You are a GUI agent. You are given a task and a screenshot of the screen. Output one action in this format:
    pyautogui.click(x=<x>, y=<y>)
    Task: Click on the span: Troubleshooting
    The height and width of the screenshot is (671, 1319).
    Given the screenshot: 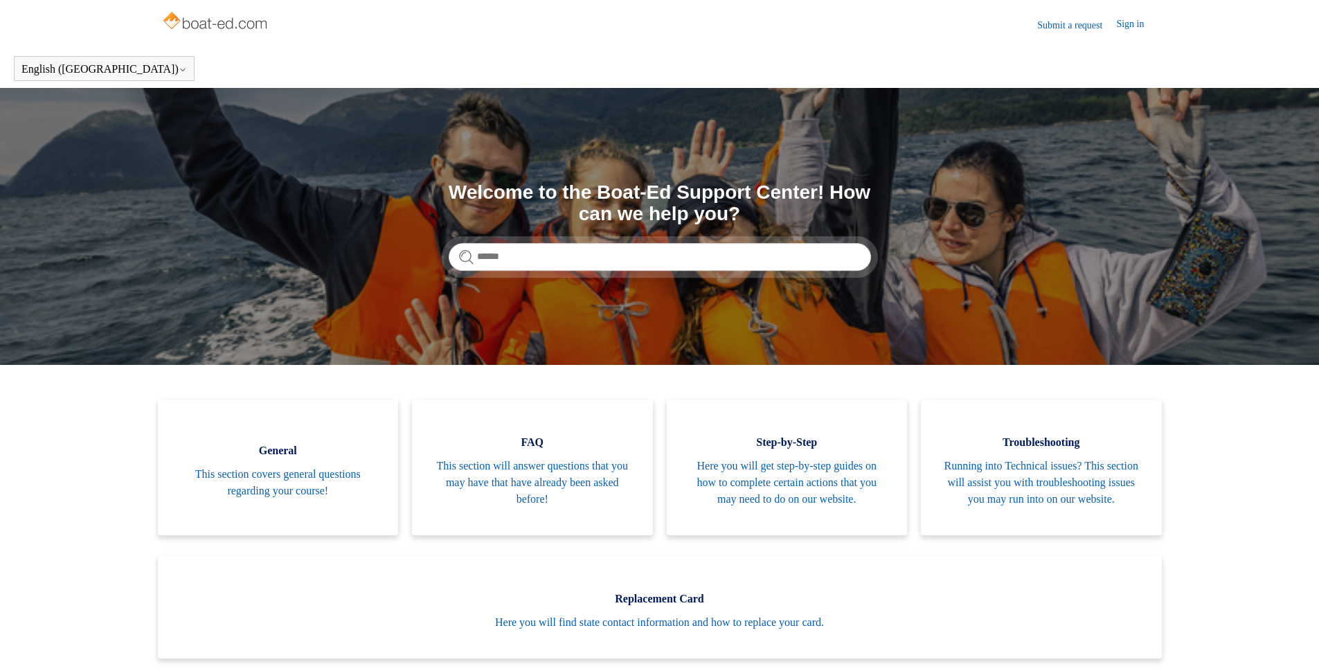 What is the action you would take?
    pyautogui.click(x=1042, y=443)
    